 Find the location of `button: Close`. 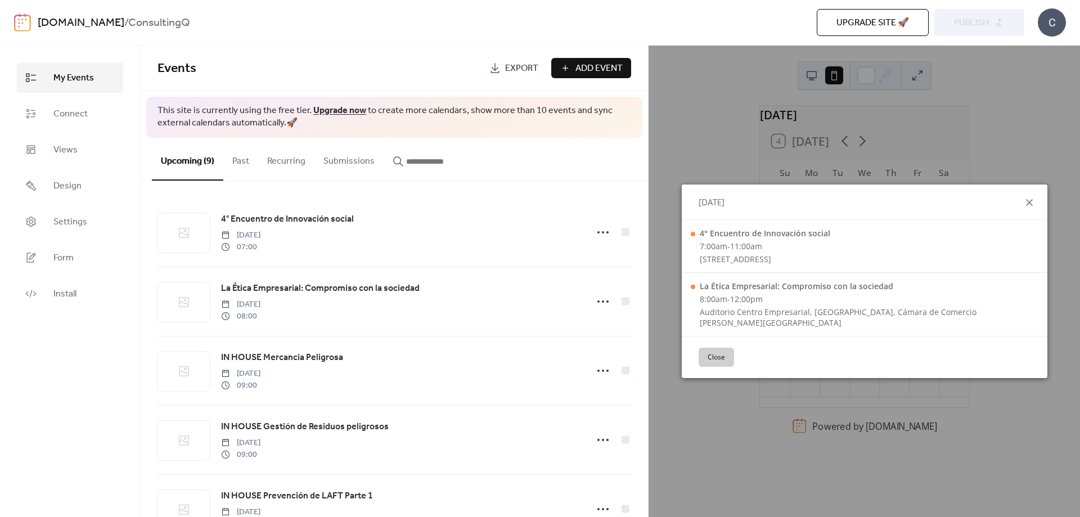

button: Close is located at coordinates (716, 357).